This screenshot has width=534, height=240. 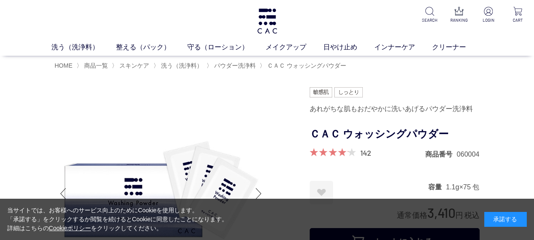 What do you see at coordinates (267, 21) in the screenshot?
I see `img: logo` at bounding box center [267, 21].